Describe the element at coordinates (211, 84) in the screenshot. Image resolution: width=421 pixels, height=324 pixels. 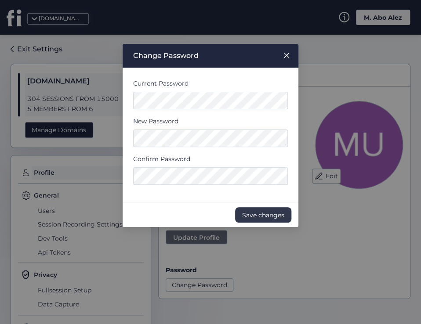
I see `label: Current Password` at that location.